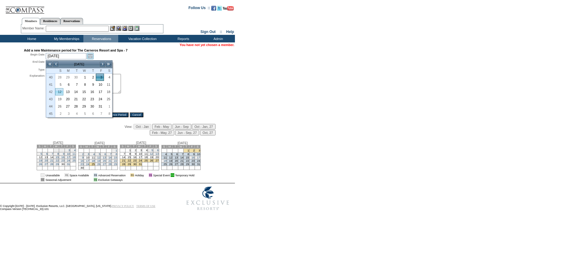 The height and width of the screenshot is (276, 582). What do you see at coordinates (68, 157) in the screenshot?
I see `a: 17` at bounding box center [68, 157].